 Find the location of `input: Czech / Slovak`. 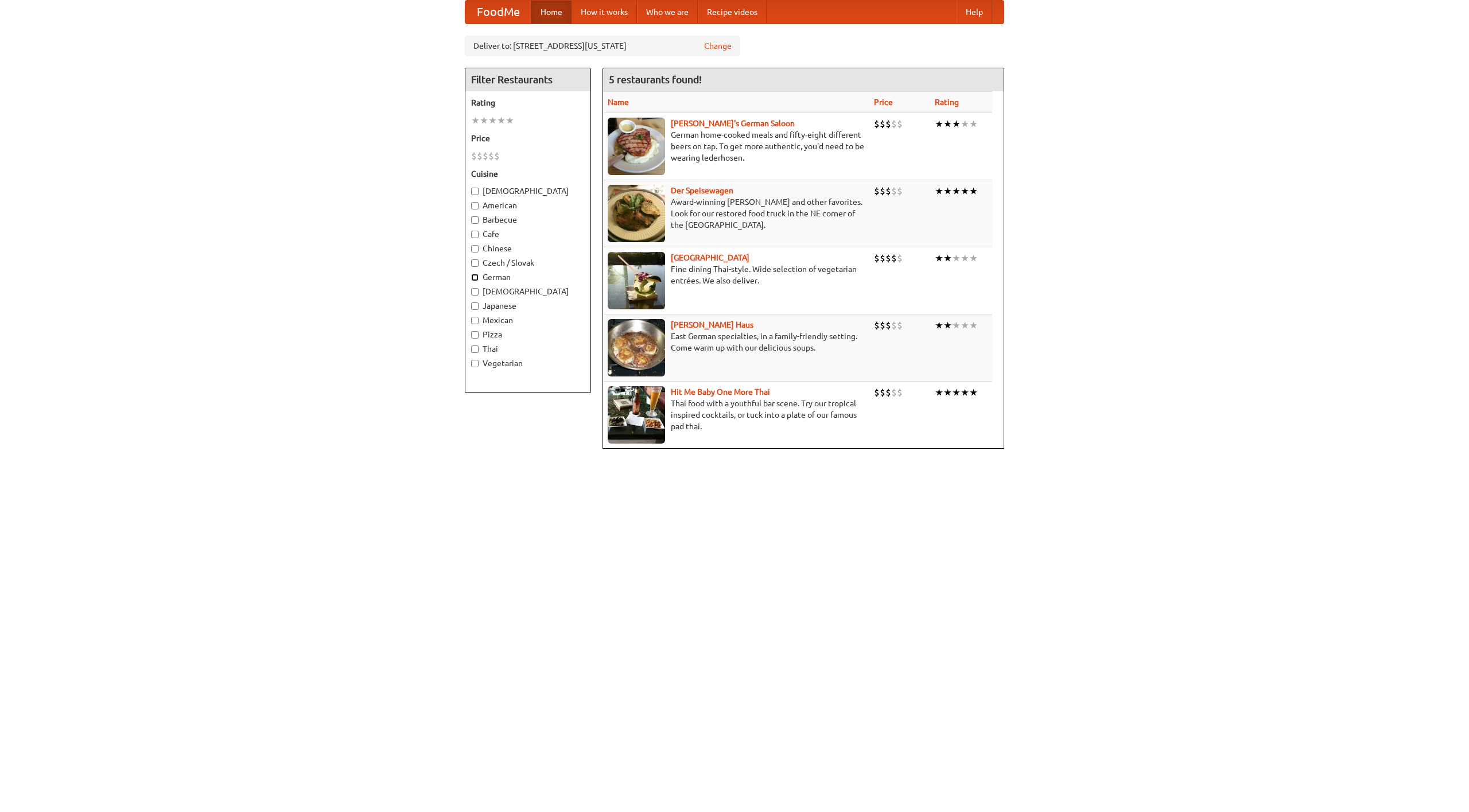

input: Czech / Slovak is located at coordinates (474, 263).